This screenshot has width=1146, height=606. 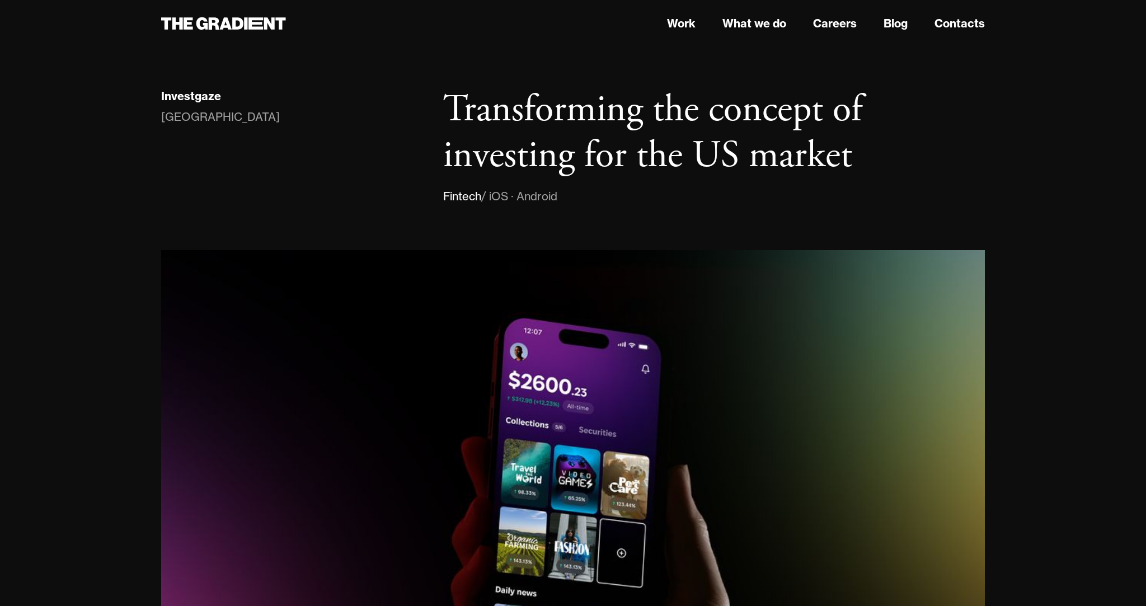 What do you see at coordinates (714, 133) in the screenshot?
I see `h1: Transforming the concept of investing for the US market` at bounding box center [714, 133].